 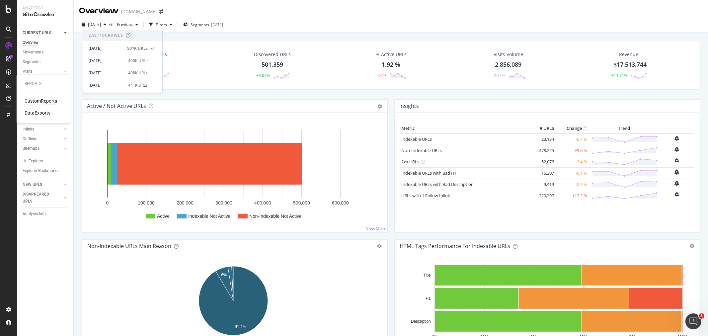 What do you see at coordinates (129, 246) in the screenshot?
I see `div: Non-Indexable URLs Main Reason` at bounding box center [129, 246].